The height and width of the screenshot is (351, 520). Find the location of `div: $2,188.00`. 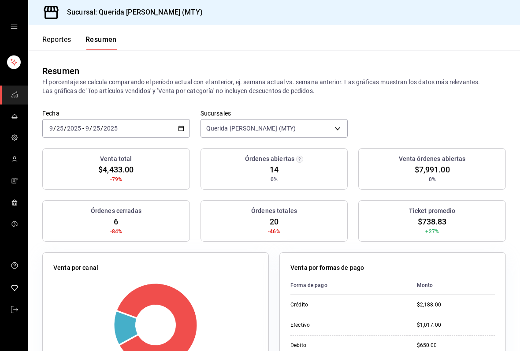

div: $2,188.00 is located at coordinates (456, 305).